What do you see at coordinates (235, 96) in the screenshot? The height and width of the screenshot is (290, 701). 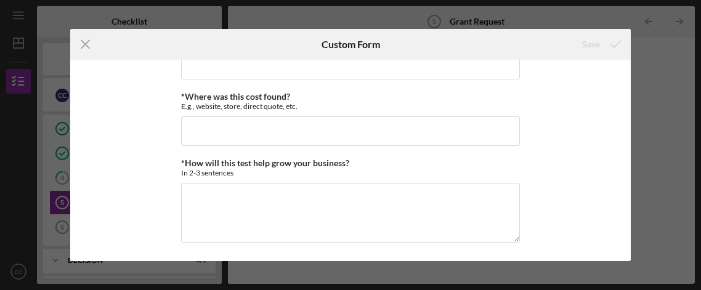 I see `label: *Where was this cost found?` at bounding box center [235, 96].